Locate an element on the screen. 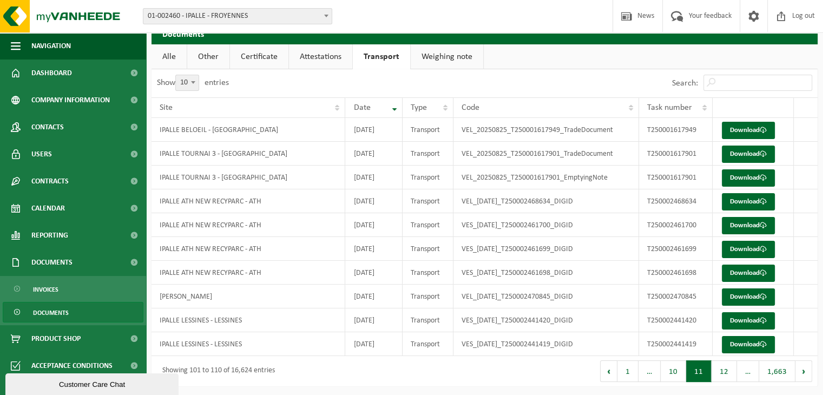  a: Other is located at coordinates (208, 57).